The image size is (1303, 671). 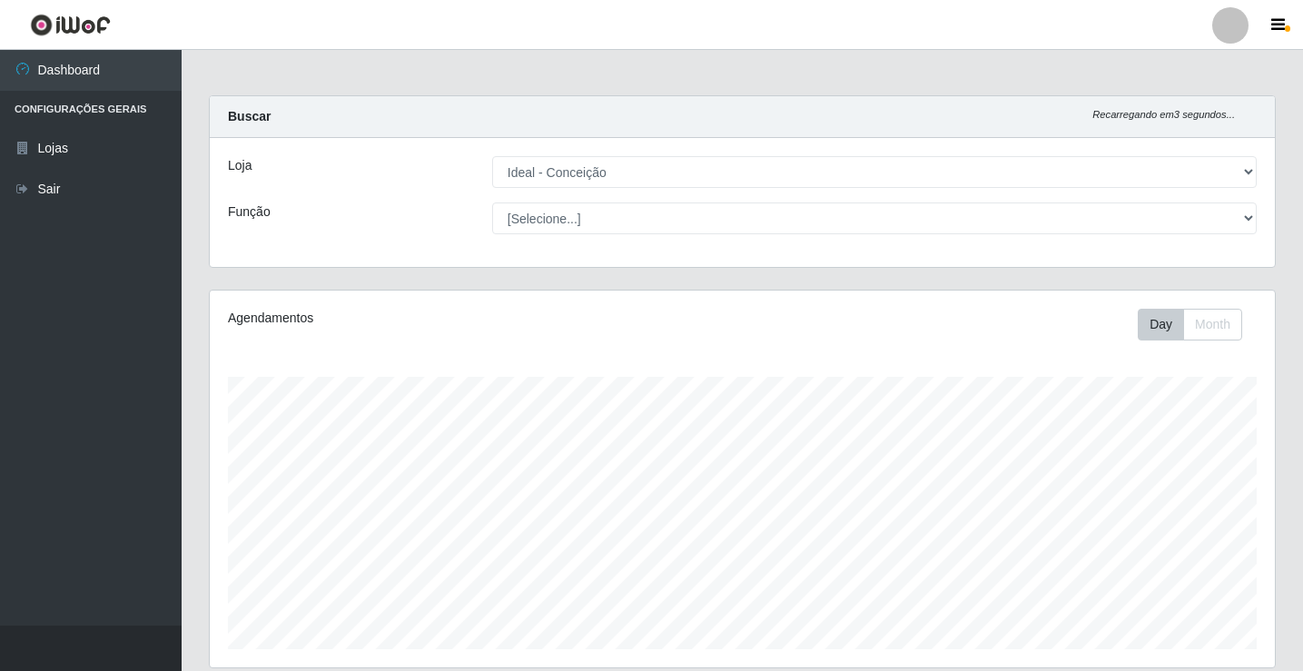 What do you see at coordinates (249, 212) in the screenshot?
I see `label: Função` at bounding box center [249, 212].